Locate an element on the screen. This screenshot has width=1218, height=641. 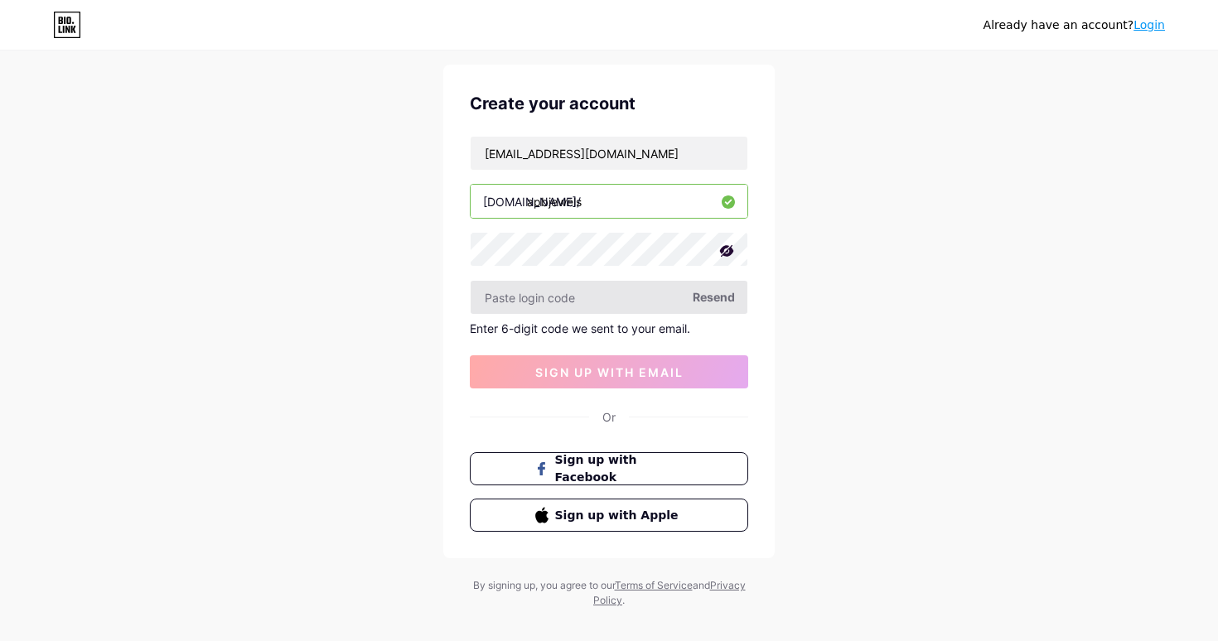
span: Sign up with Facebook is located at coordinates (619, 469).